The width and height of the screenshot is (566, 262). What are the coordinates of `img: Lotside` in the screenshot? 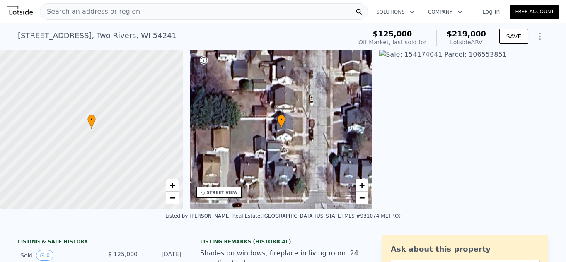 It's located at (19, 12).